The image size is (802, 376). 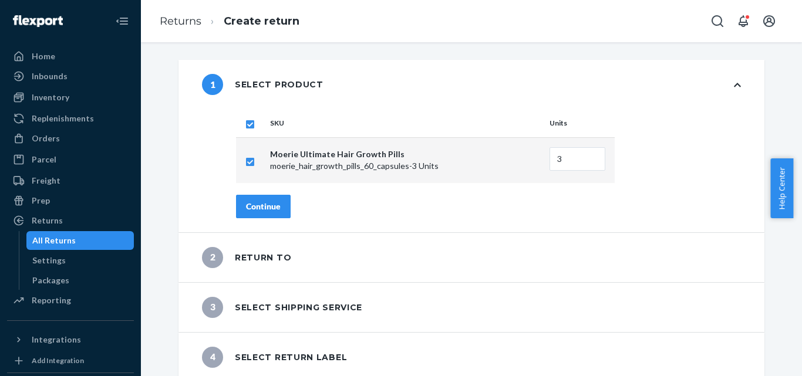 I want to click on button: Open account menu, so click(x=769, y=21).